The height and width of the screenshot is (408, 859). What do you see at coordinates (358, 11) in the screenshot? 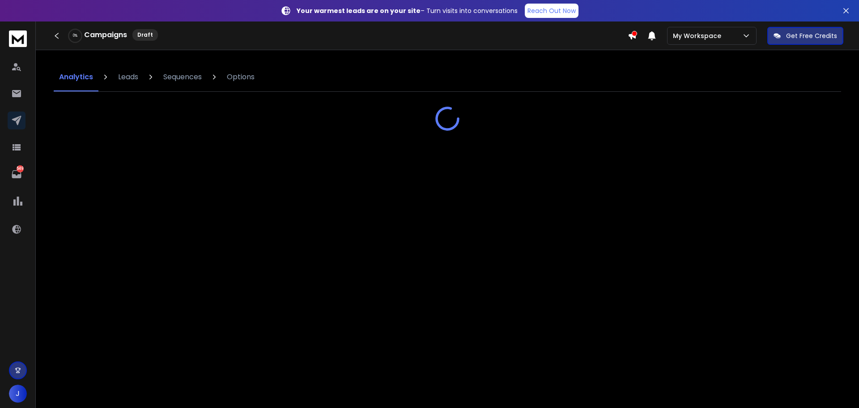
I see `strong: Your warmest leads are on your site` at bounding box center [358, 11].